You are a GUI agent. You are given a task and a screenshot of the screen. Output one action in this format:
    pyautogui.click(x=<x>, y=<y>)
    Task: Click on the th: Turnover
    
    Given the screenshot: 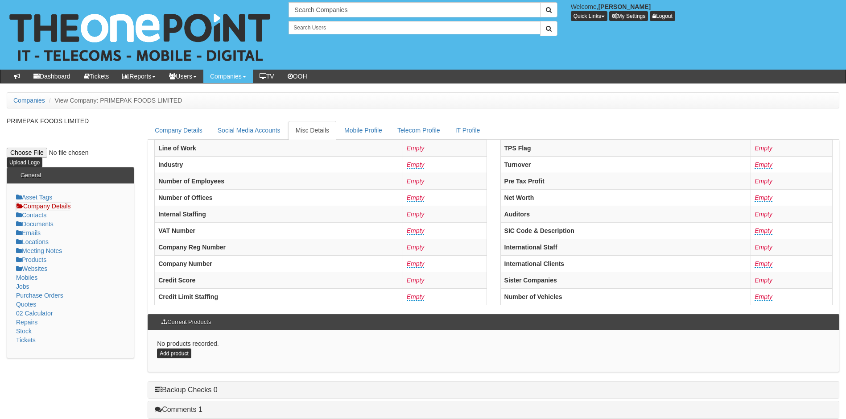 What is the action you would take?
    pyautogui.click(x=626, y=164)
    